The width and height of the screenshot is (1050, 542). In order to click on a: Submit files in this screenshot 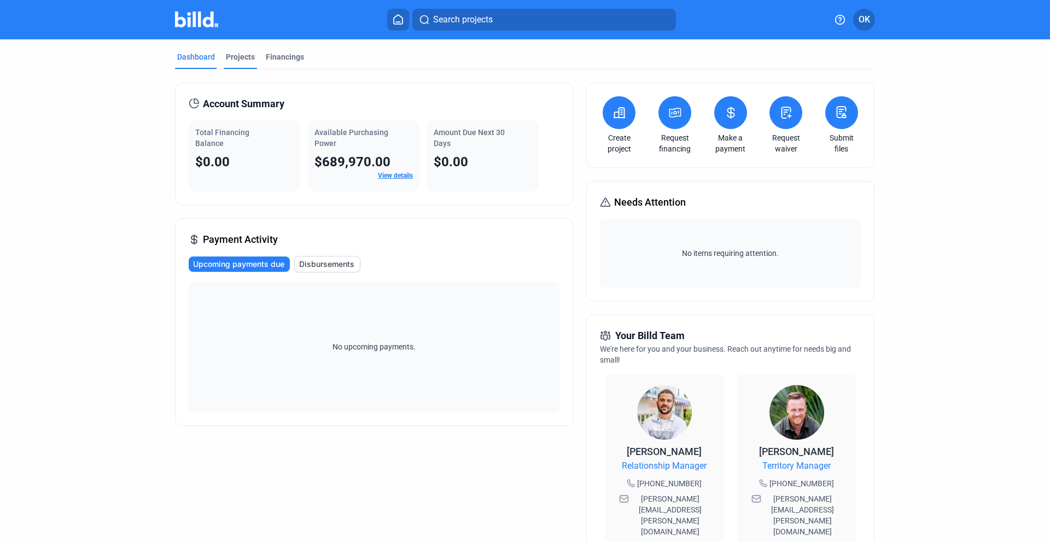, I will do `click(842, 143)`.